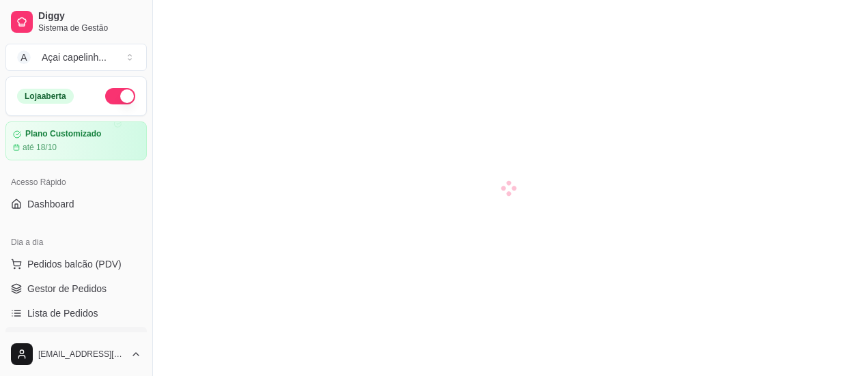  What do you see at coordinates (76, 22) in the screenshot?
I see `a: DiggySistema de Gestão` at bounding box center [76, 22].